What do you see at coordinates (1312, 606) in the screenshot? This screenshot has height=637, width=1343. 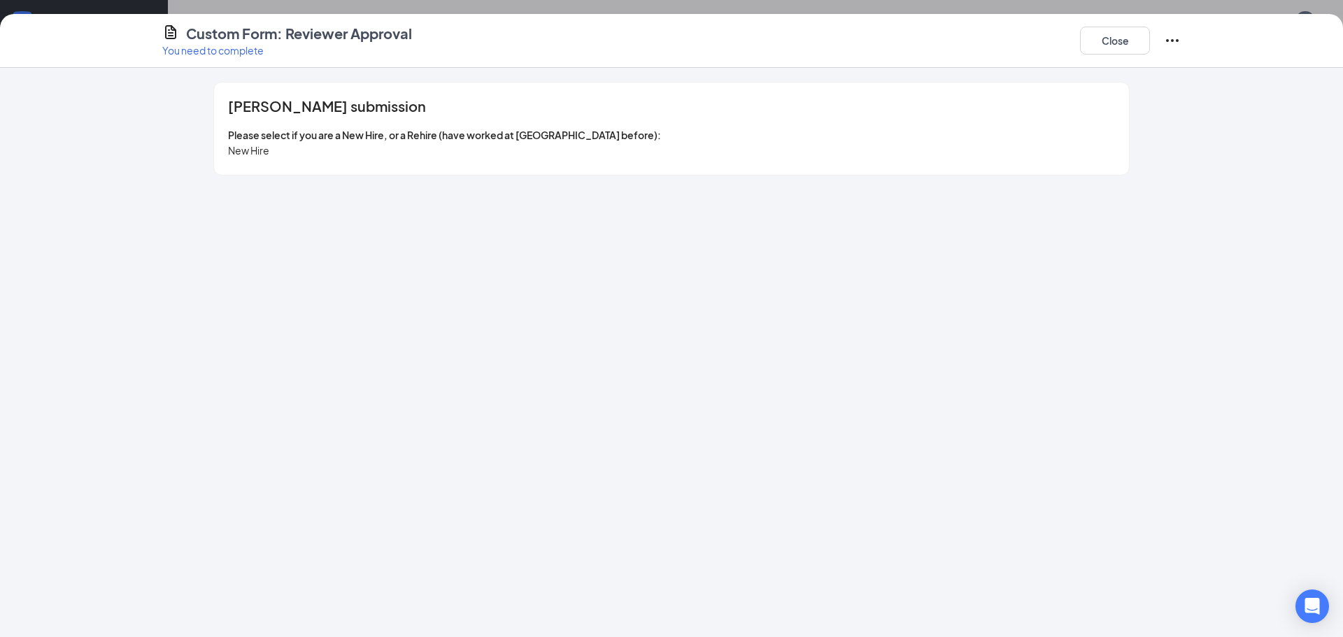 I see `div: Open Intercom Messenger` at bounding box center [1312, 606].